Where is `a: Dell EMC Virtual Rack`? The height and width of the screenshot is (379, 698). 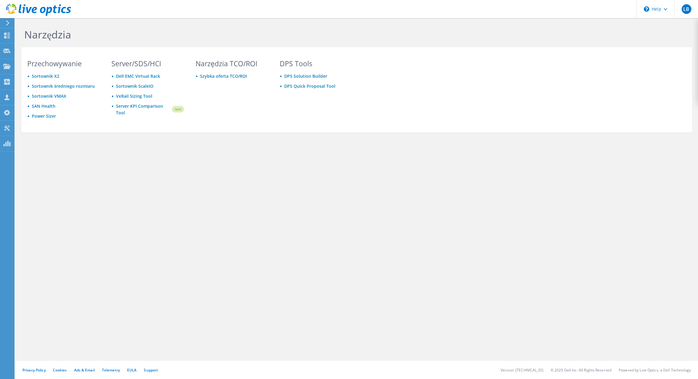 a: Dell EMC Virtual Rack is located at coordinates (138, 76).